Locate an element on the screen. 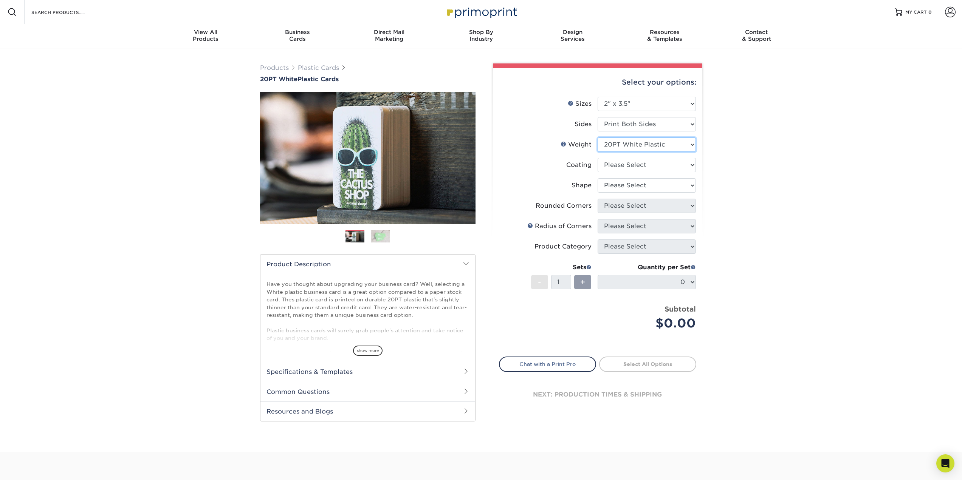  div: Weight is located at coordinates (576, 145).